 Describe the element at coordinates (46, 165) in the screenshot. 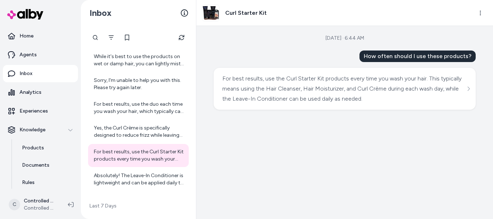

I see `a: Documents` at that location.